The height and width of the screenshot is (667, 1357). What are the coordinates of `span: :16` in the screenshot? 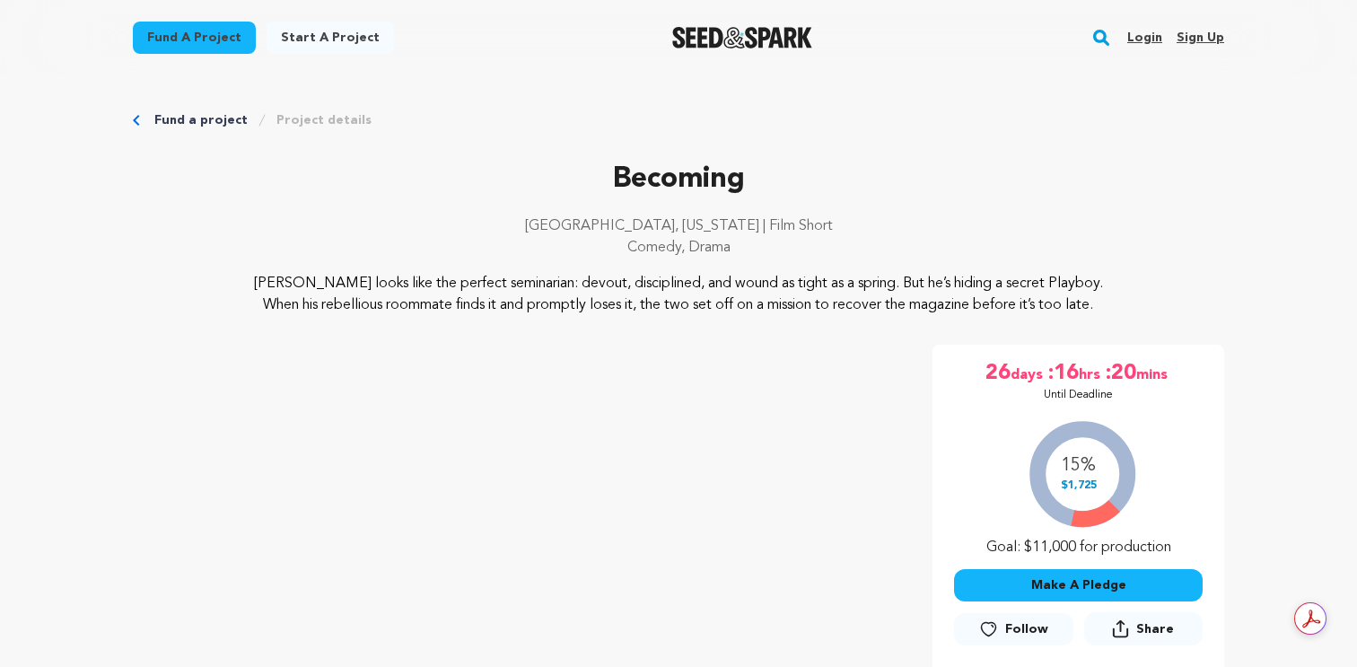 It's located at (1062, 373).